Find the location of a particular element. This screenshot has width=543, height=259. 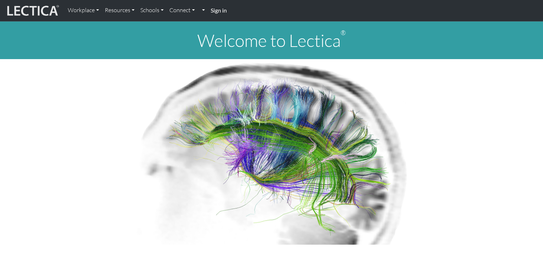

img: Human Connectome Project Image is located at coordinates (272, 152).